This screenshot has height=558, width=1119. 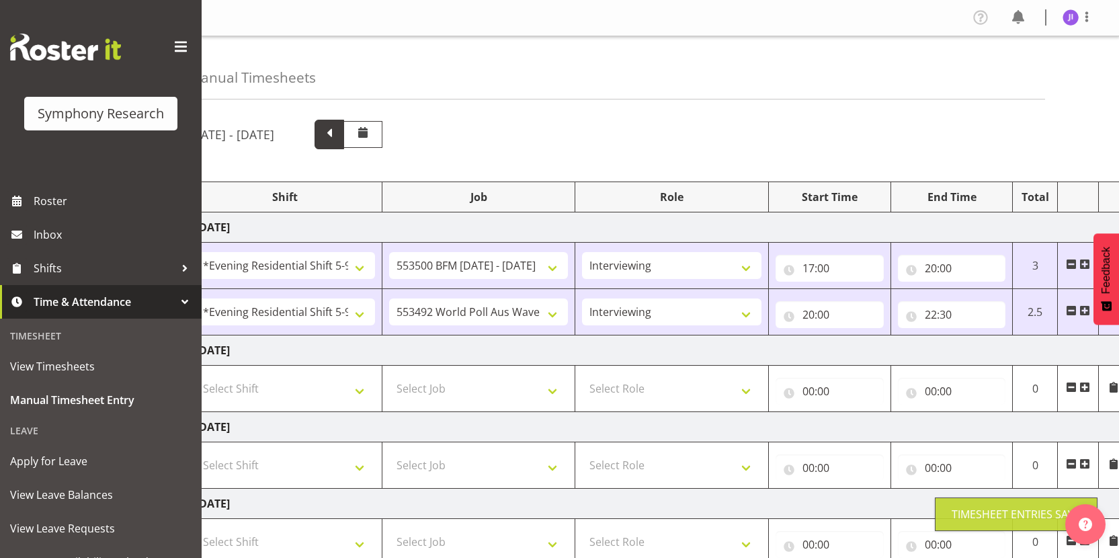 I want to click on span: Apply for Leave, so click(x=101, y=461).